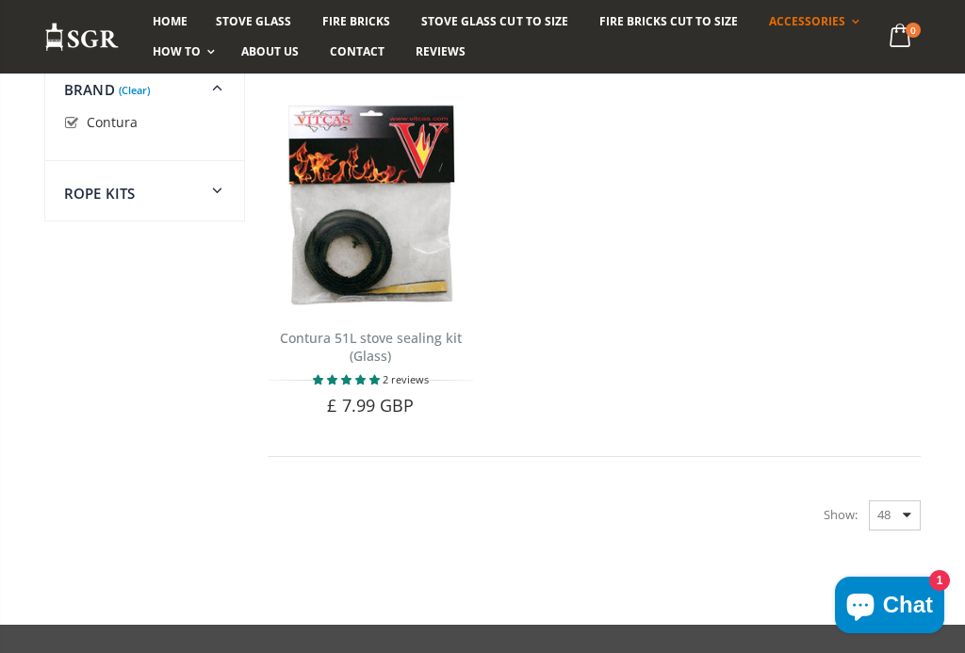  What do you see at coordinates (348, 379) in the screenshot?
I see `span: 5.00 stars` at bounding box center [348, 379].